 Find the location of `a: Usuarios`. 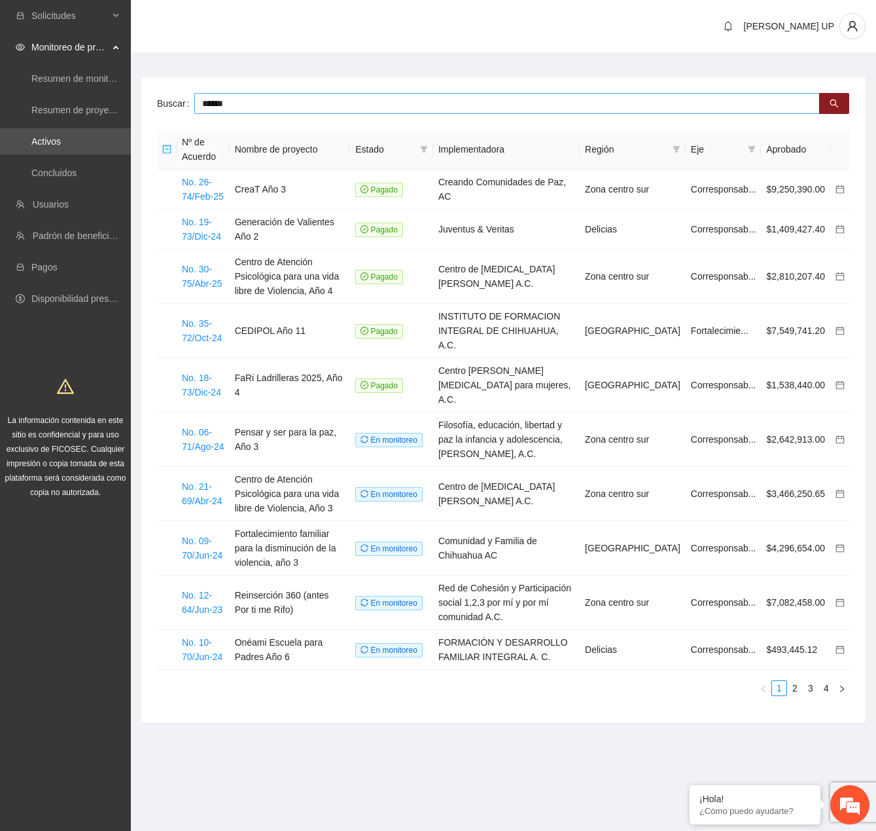

a: Usuarios is located at coordinates (50, 204).